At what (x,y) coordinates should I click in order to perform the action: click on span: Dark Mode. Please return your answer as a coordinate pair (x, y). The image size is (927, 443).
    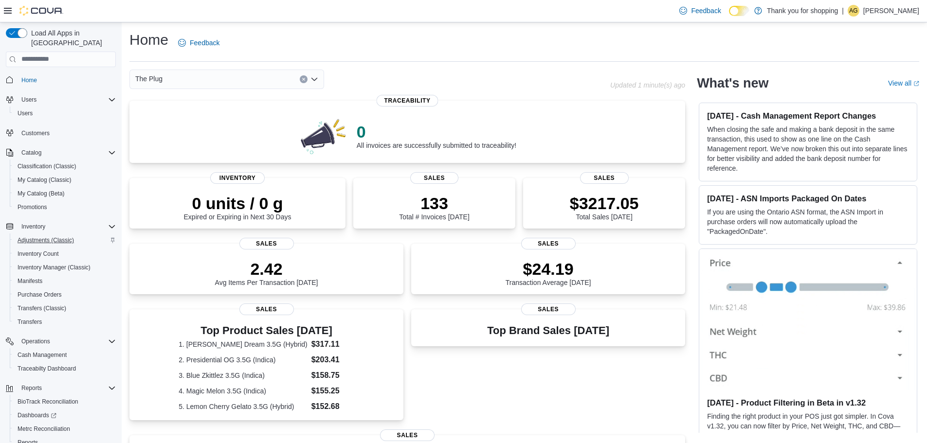
    Looking at the image, I should click on (729, 16).